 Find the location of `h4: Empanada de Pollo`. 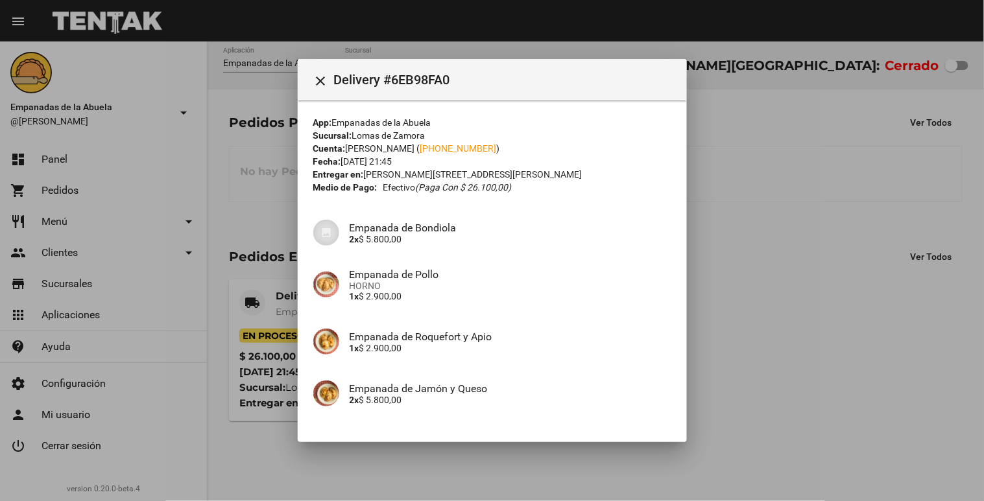

h4: Empanada de Pollo is located at coordinates (510, 274).